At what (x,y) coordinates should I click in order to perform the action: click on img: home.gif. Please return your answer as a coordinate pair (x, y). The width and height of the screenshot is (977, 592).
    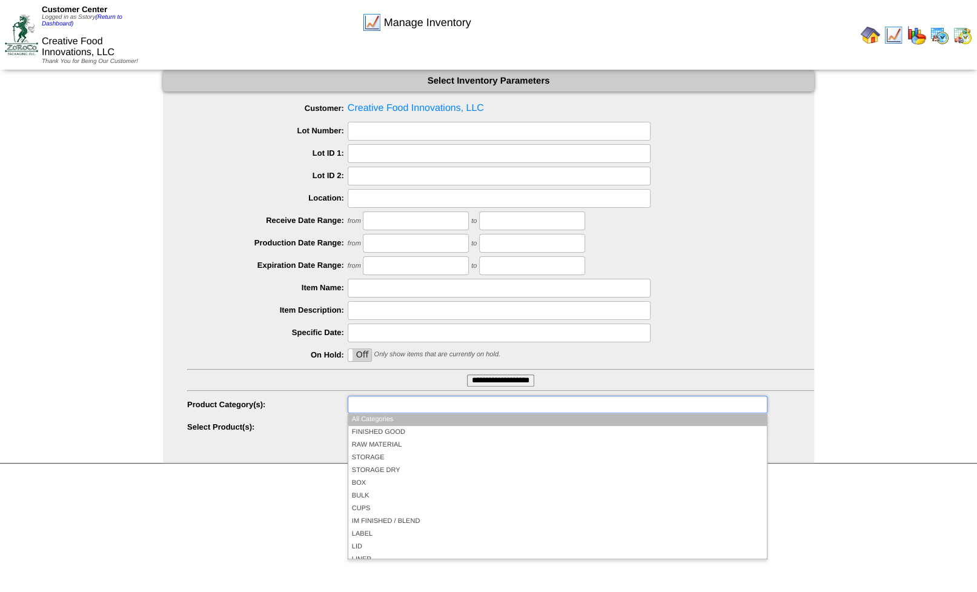
    Looking at the image, I should click on (870, 35).